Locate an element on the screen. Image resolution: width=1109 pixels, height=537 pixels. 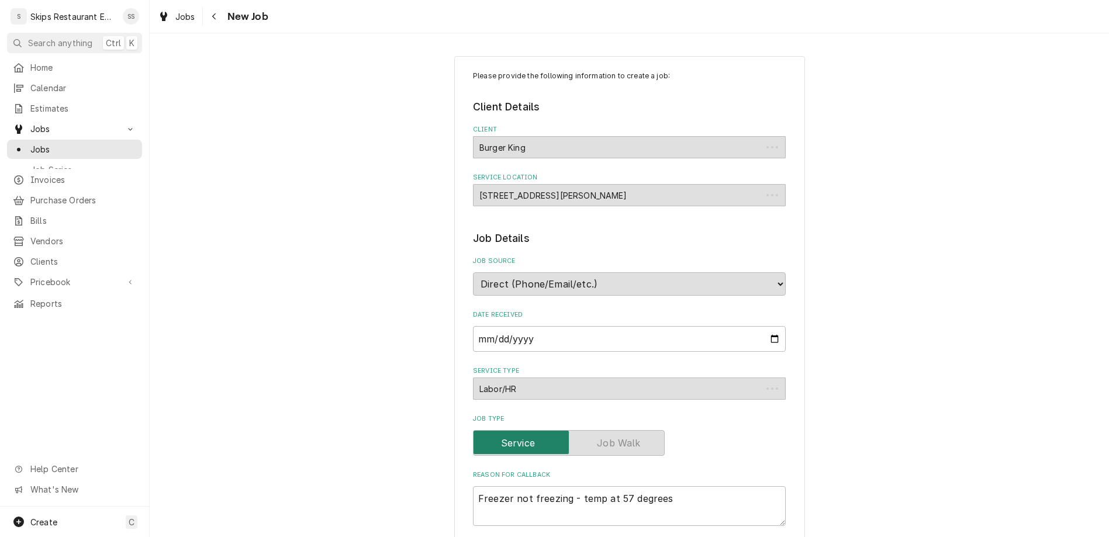
span: Bills is located at coordinates (83, 220).